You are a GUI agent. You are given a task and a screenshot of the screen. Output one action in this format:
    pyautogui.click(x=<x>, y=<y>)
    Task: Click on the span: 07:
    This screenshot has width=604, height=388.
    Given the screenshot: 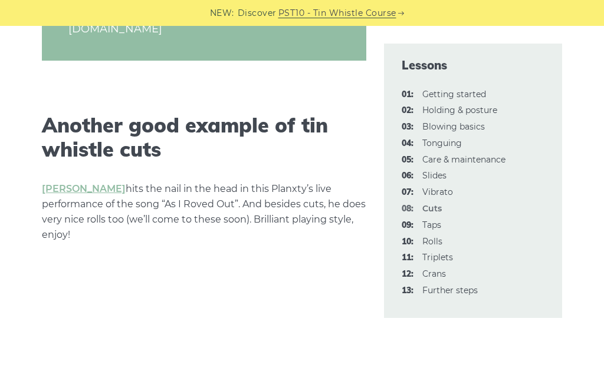 What is the action you would take?
    pyautogui.click(x=407, y=193)
    